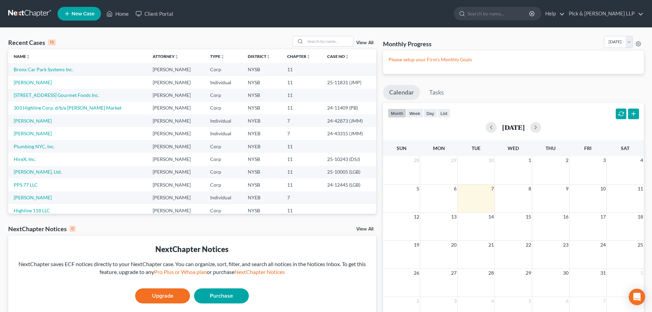 Image resolution: width=652 pixels, height=312 pixels. Describe the element at coordinates (416, 245) in the screenshot. I see `span: 19` at that location.